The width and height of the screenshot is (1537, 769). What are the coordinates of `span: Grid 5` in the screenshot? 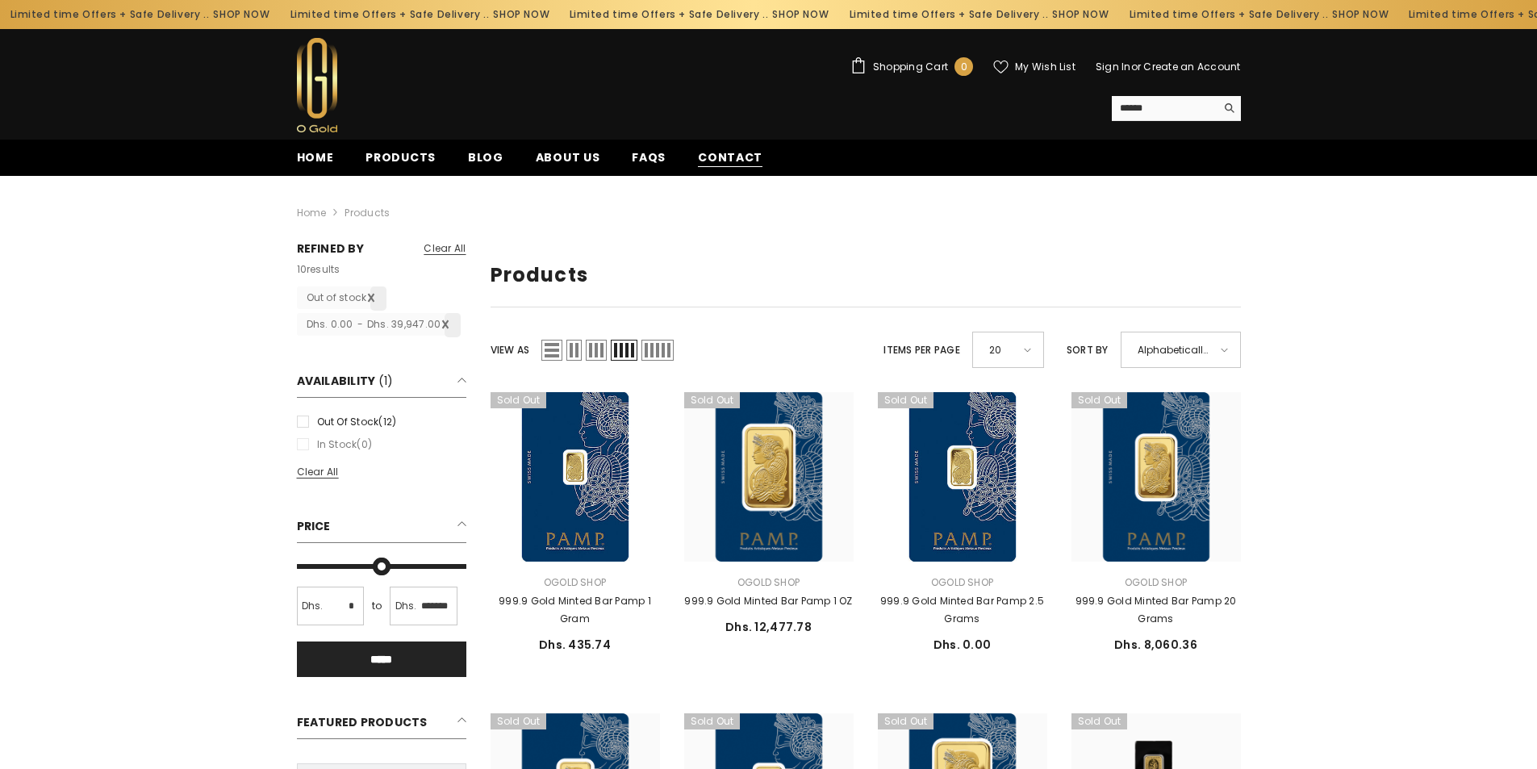 It's located at (657, 350).